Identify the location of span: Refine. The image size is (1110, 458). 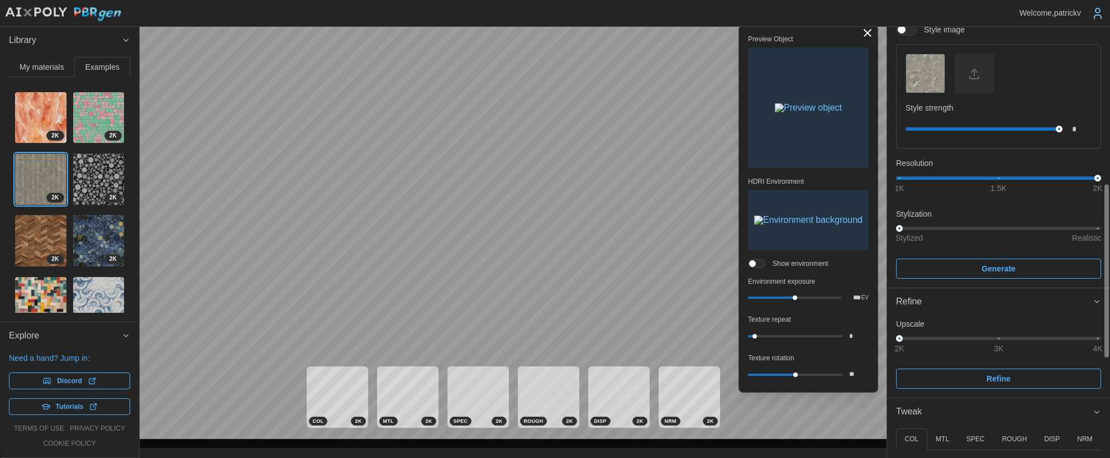
(998, 379).